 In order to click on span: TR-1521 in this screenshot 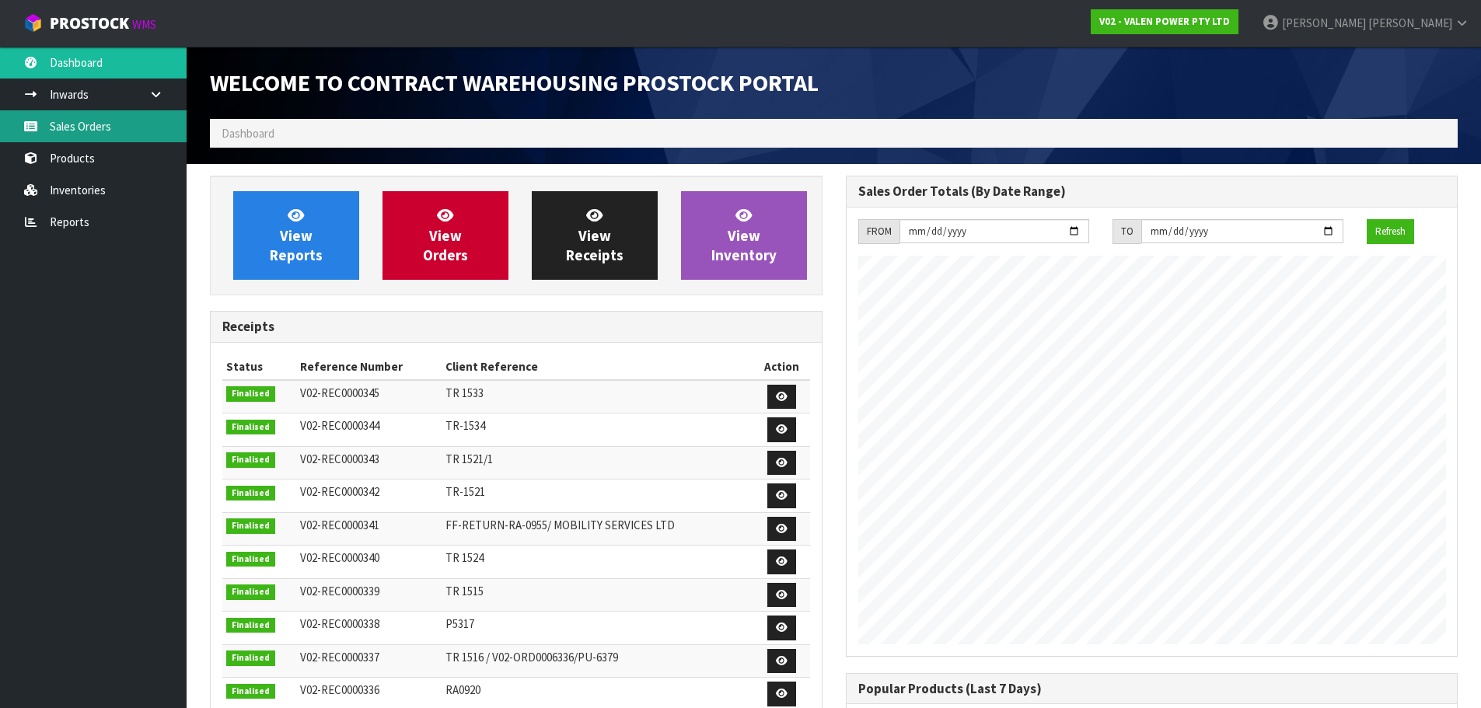, I will do `click(465, 491)`.